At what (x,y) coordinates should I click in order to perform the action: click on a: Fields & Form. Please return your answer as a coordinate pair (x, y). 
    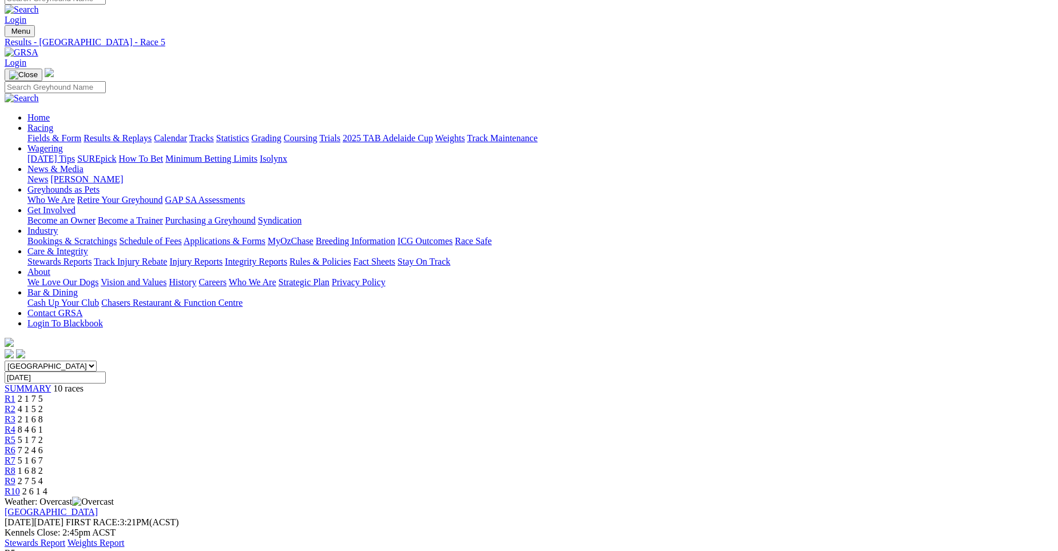
    Looking at the image, I should click on (54, 138).